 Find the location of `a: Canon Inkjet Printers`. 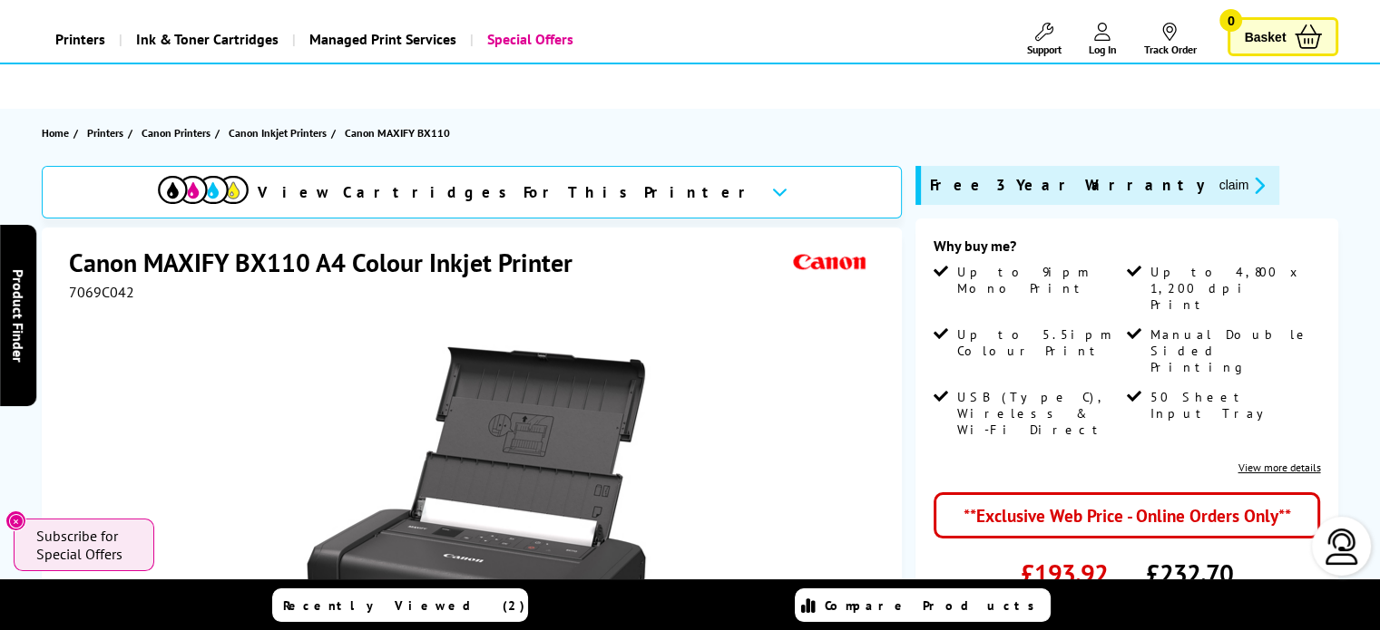

a: Canon Inkjet Printers is located at coordinates (279, 132).